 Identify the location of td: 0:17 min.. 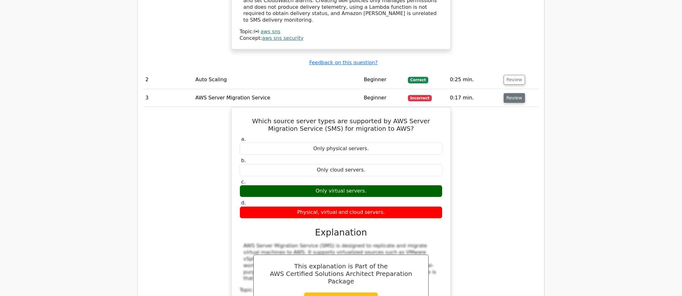
(474, 98).